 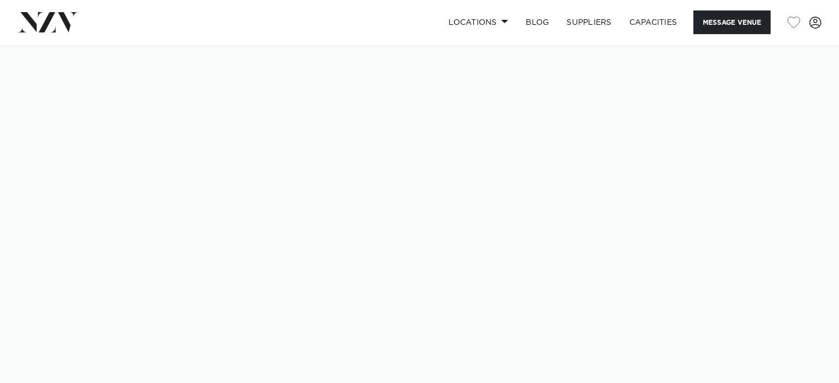 What do you see at coordinates (732, 22) in the screenshot?
I see `button: Message Venue` at bounding box center [732, 22].